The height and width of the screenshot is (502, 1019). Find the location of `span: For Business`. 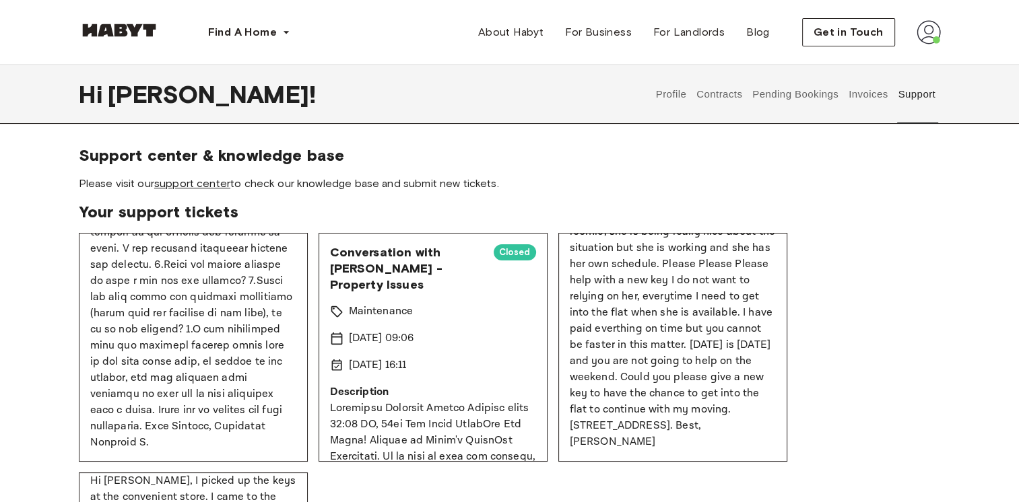

span: For Business is located at coordinates (598, 32).